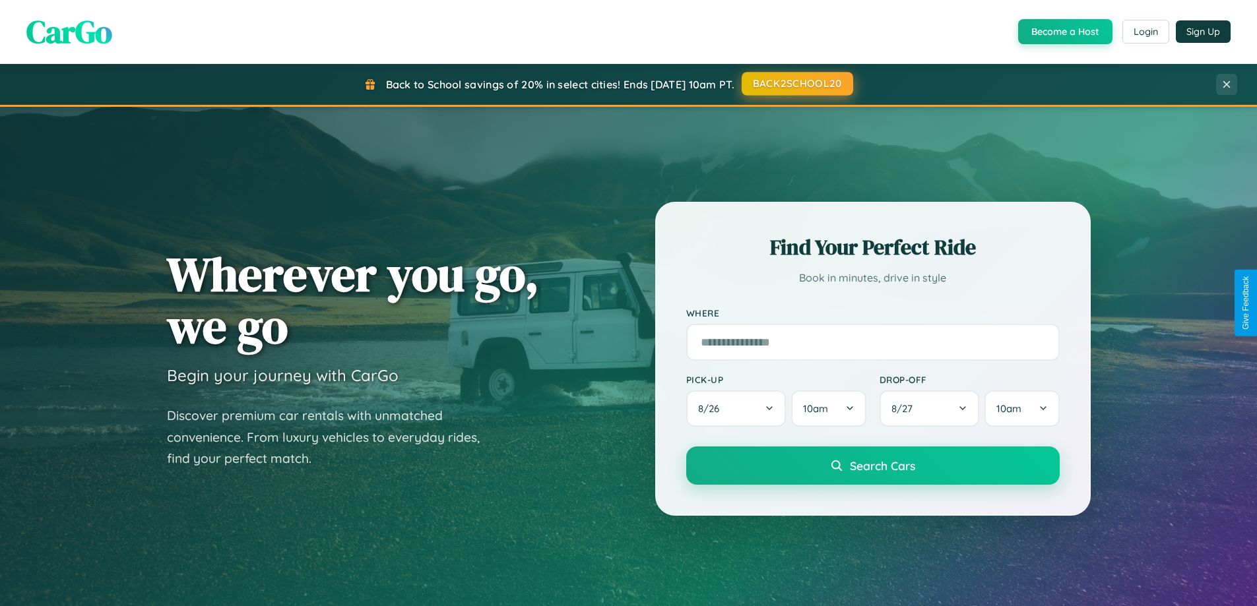 The height and width of the screenshot is (606, 1257). What do you see at coordinates (1146, 32) in the screenshot?
I see `button: Login` at bounding box center [1146, 32].